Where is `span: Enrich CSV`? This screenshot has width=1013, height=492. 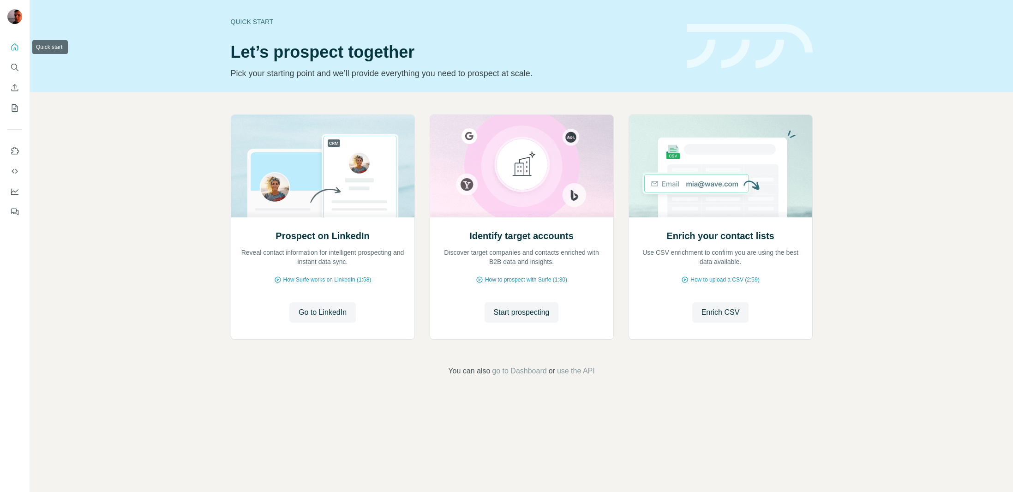
span: Enrich CSV is located at coordinates (720, 312).